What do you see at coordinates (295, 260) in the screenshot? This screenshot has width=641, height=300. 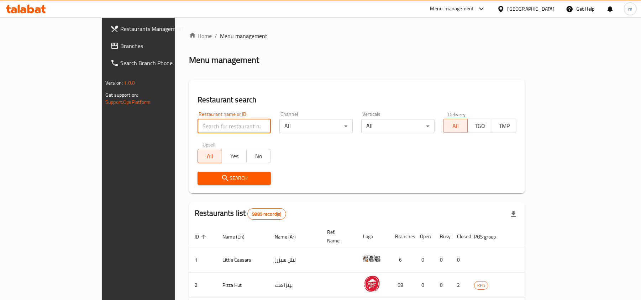 I see `td: ليتل سيزرز` at bounding box center [295, 260].